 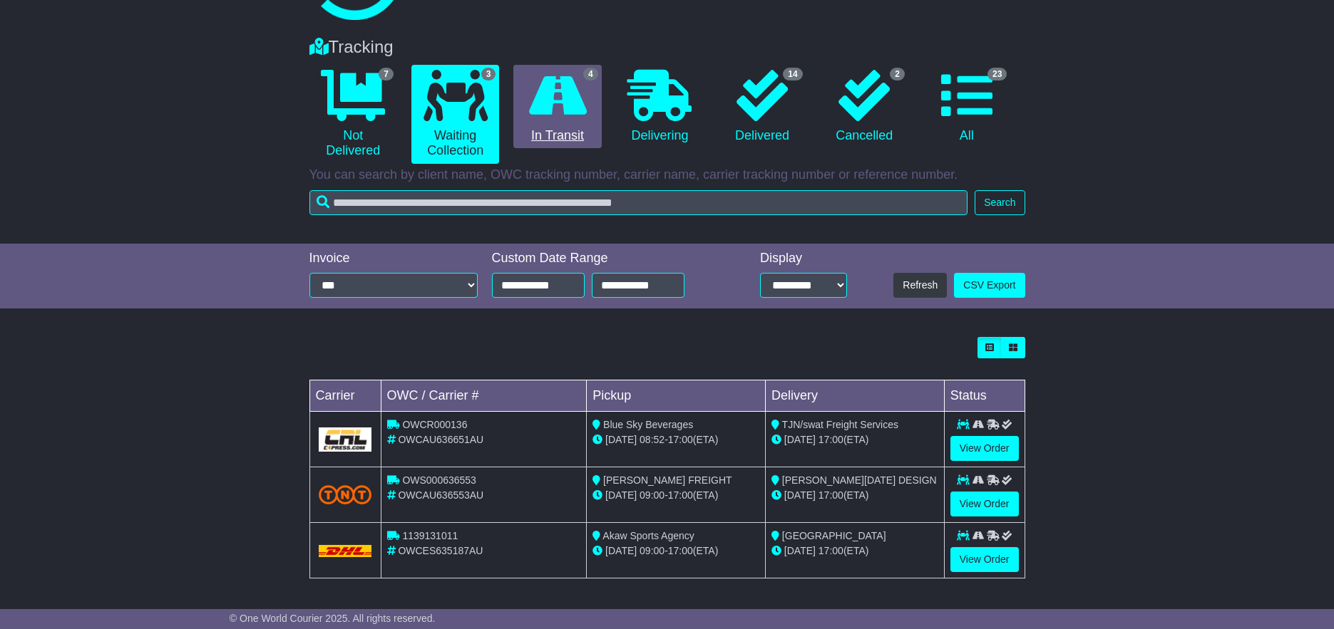 What do you see at coordinates (840, 425) in the screenshot?
I see `span: TJN/swat Freight Services` at bounding box center [840, 425].